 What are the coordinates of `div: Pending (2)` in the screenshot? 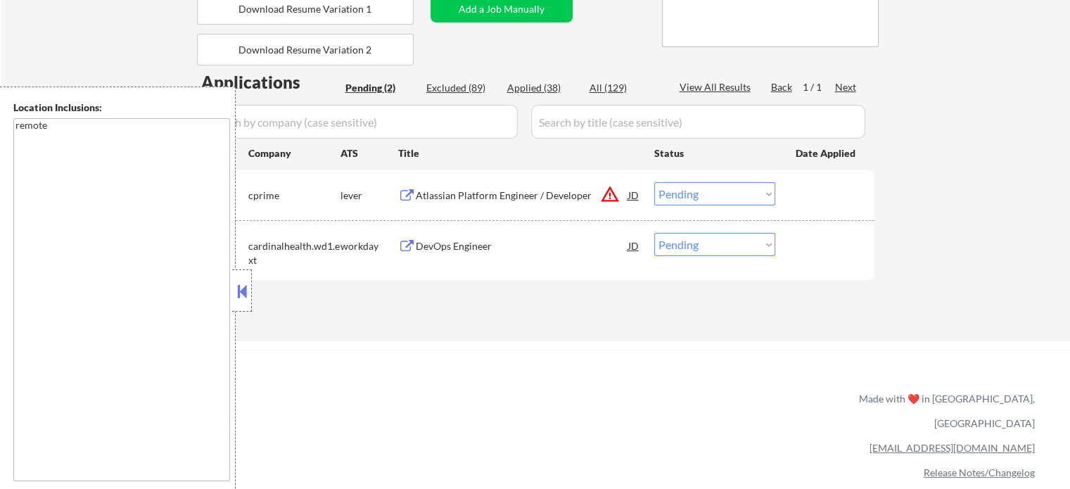 It's located at (381, 88).